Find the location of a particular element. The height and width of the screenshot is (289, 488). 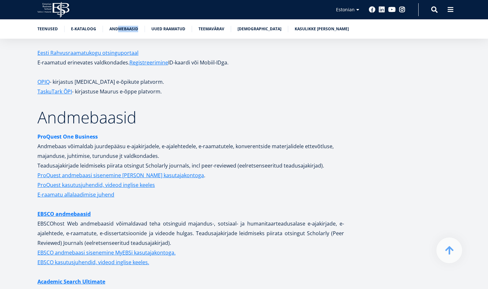

a: ProQuest One Business is located at coordinates (67, 137).